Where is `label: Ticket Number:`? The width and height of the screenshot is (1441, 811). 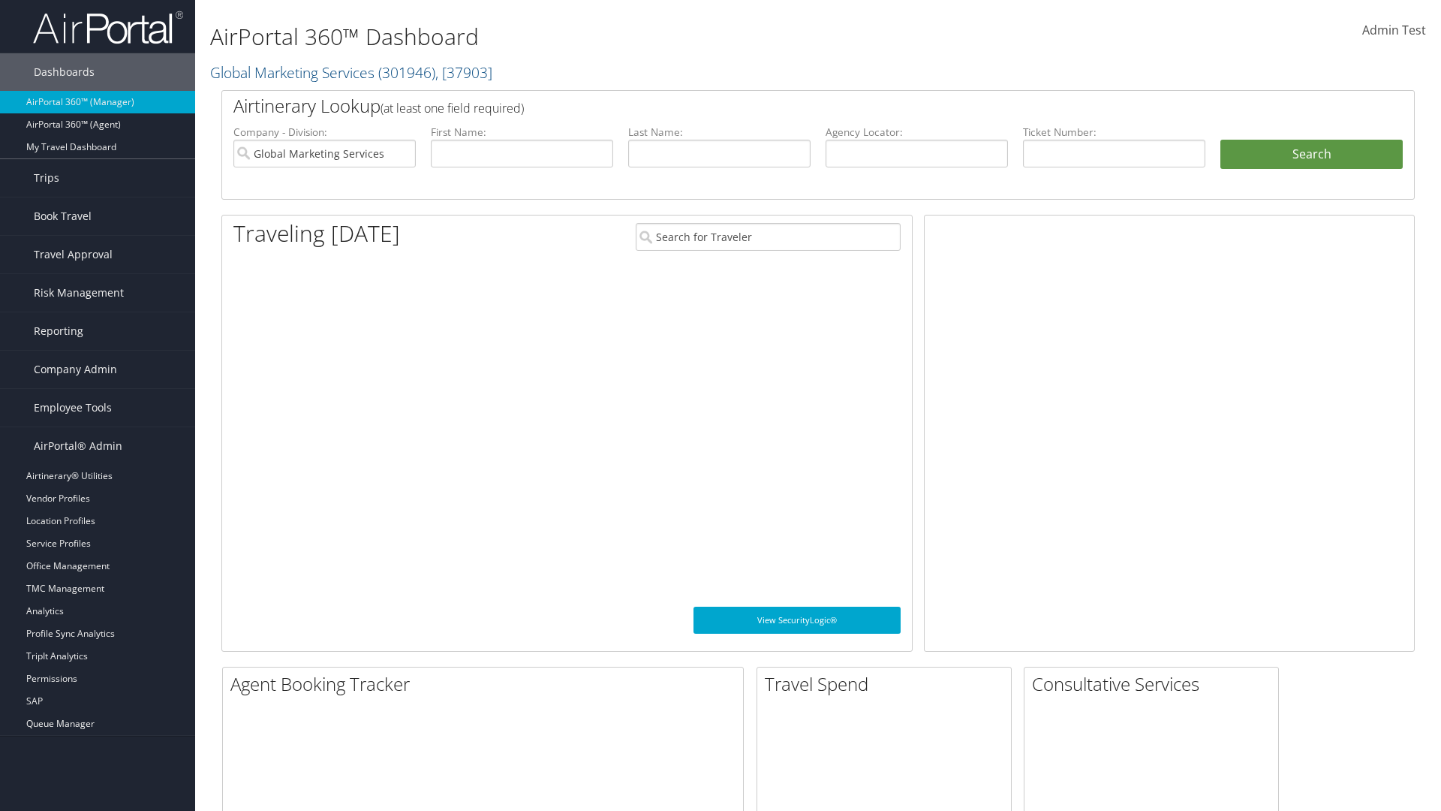
label: Ticket Number: is located at coordinates (1114, 132).